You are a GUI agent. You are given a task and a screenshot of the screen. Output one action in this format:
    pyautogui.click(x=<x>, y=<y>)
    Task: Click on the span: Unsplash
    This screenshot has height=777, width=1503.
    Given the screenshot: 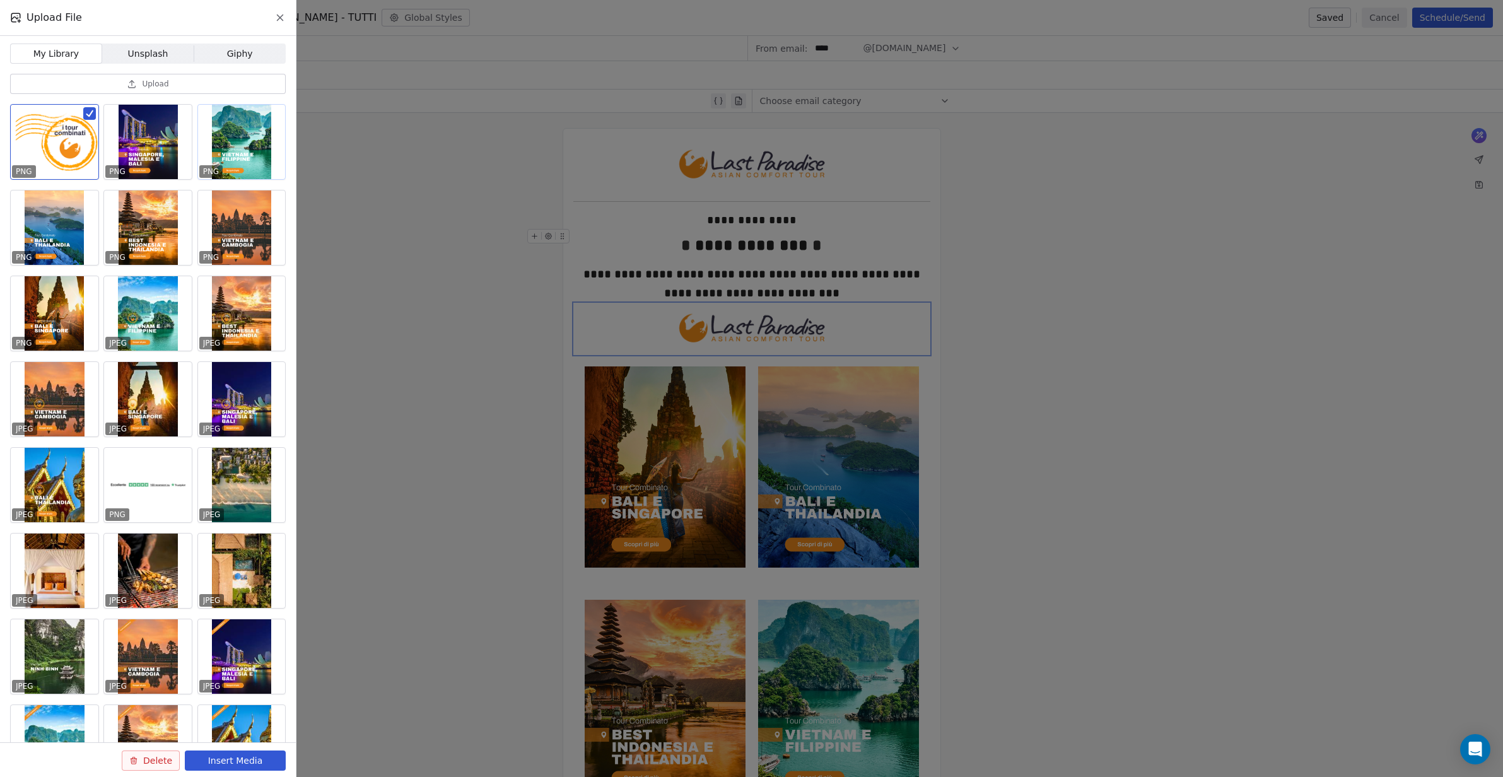 What is the action you would take?
    pyautogui.click(x=148, y=54)
    